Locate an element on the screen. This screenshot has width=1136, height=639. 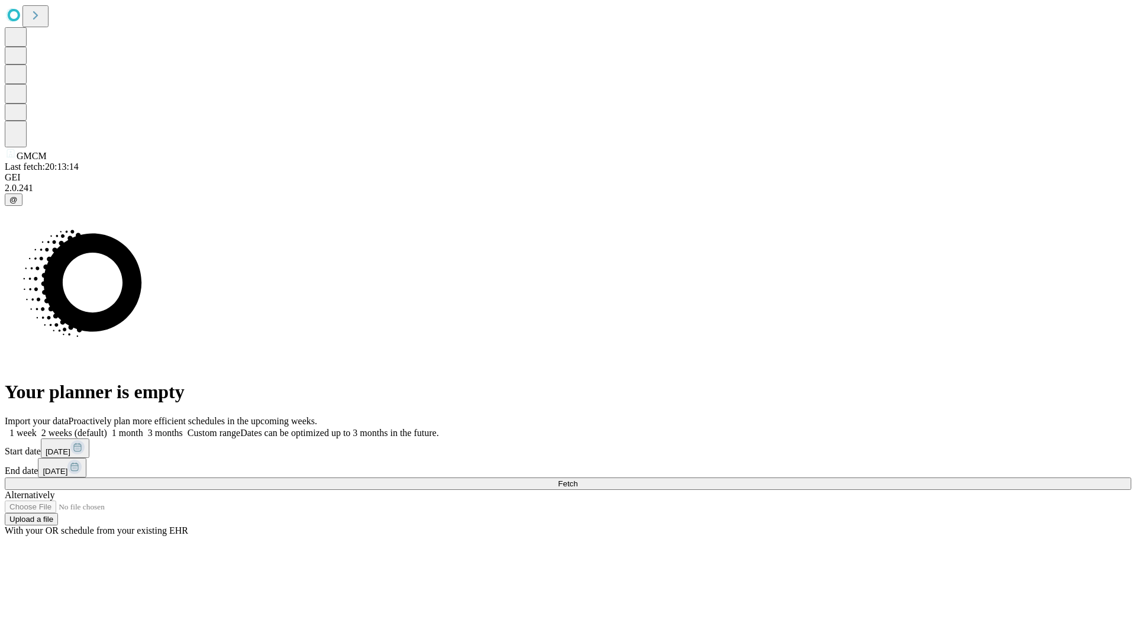
div: GEI is located at coordinates (568, 178).